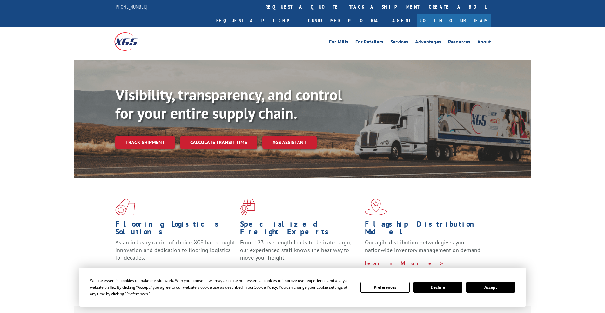  What do you see at coordinates (265, 287) in the screenshot?
I see `span: Cookie Policy` at bounding box center [265, 287].